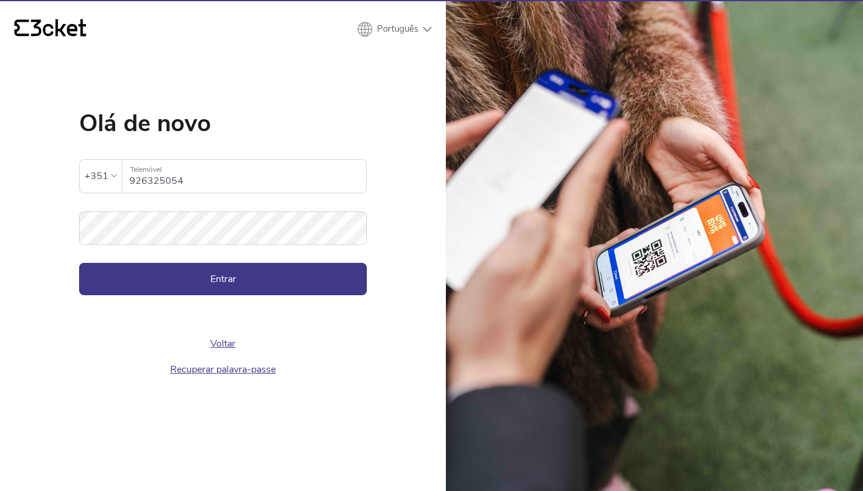 The width and height of the screenshot is (863, 491). I want to click on button: Entrar, so click(223, 279).